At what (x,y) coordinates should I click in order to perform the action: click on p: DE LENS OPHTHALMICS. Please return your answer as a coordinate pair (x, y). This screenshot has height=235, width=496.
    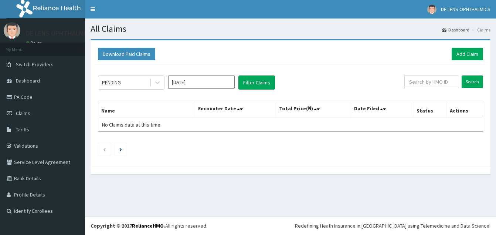
    Looking at the image, I should click on (59, 33).